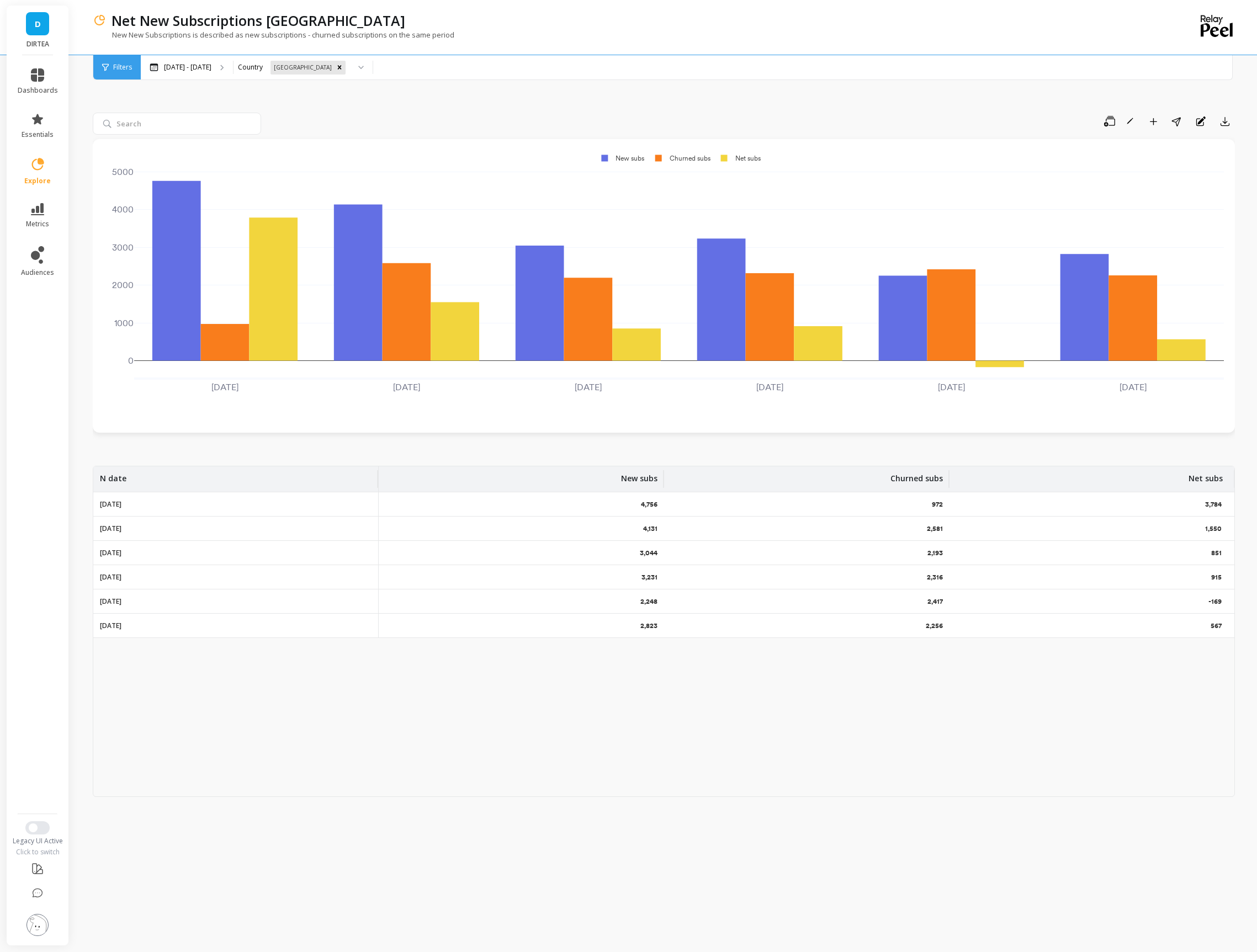  I want to click on p: 3,044, so click(648, 553).